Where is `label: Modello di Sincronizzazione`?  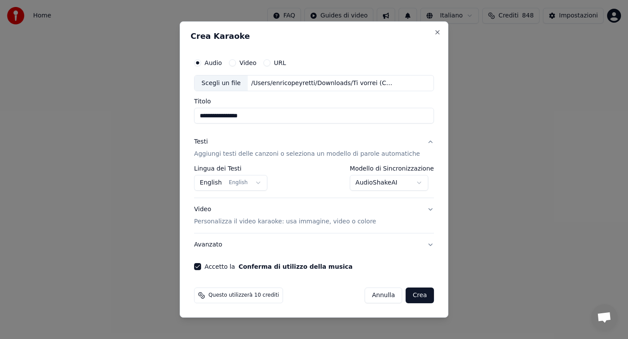 label: Modello di Sincronizzazione is located at coordinates (392, 169).